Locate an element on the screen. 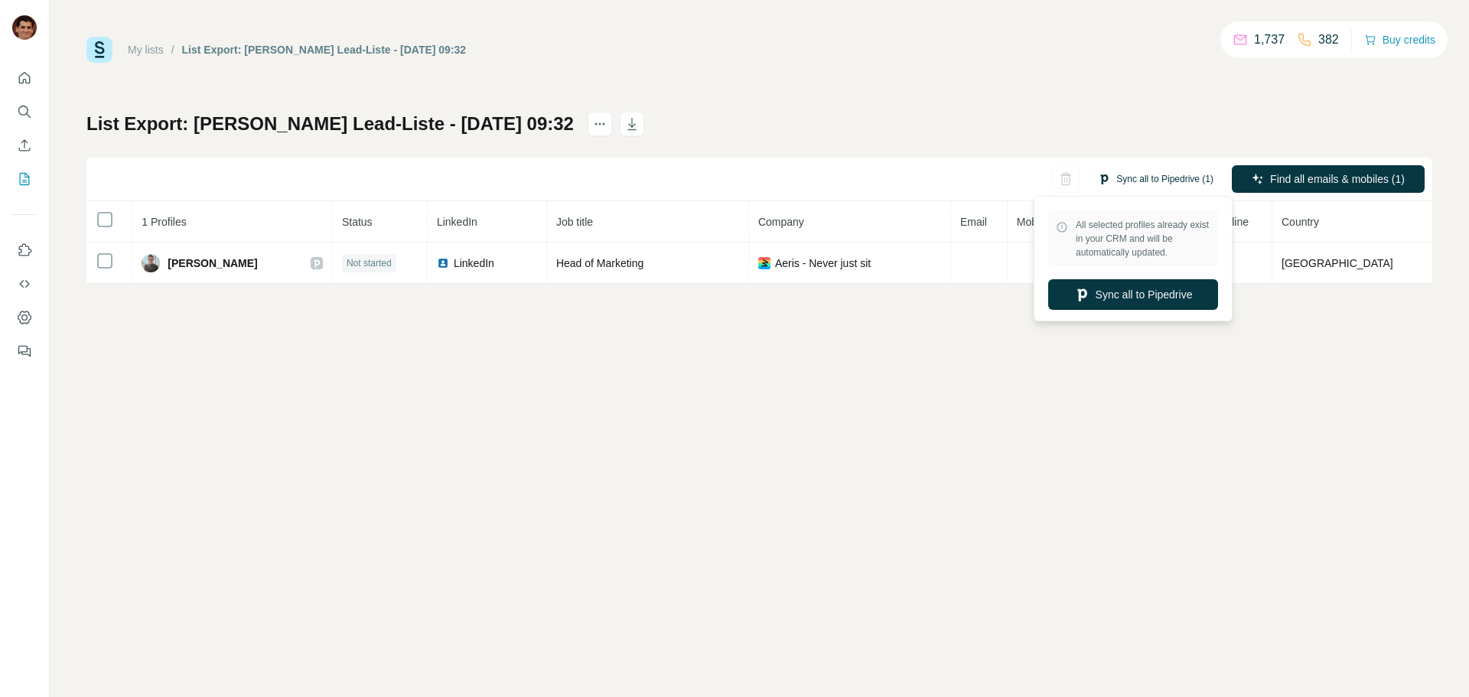  span: All selected profiles already exist in your CRM and will be automatically updated. is located at coordinates (1143, 239).